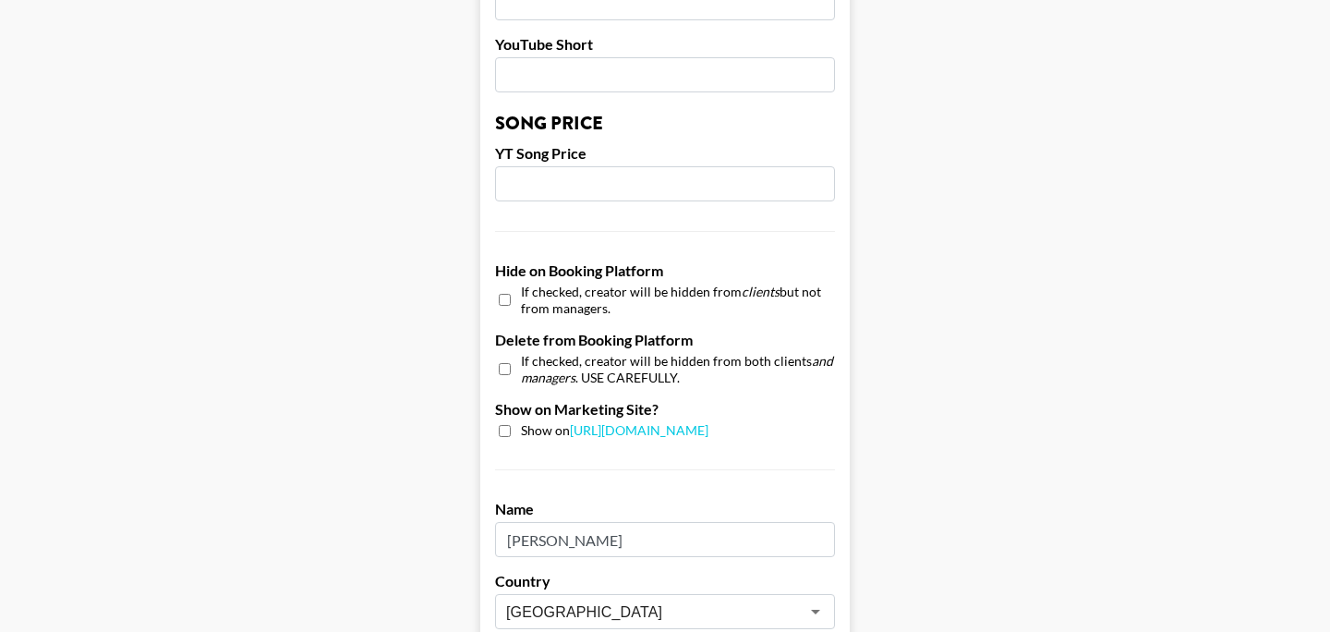  Describe the element at coordinates (678, 369) in the screenshot. I see `span: If checked, creator will be hidden from both clients . USE CAREFULLY.` at that location.